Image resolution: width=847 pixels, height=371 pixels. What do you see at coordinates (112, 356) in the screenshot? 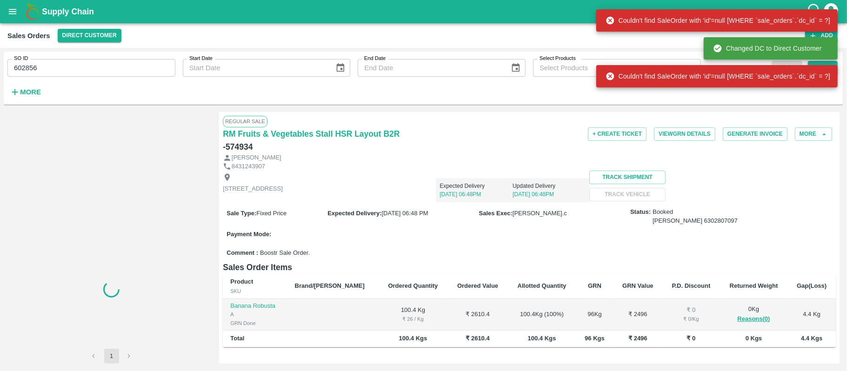
I see `nav: pagination navigation` at bounding box center [112, 356].